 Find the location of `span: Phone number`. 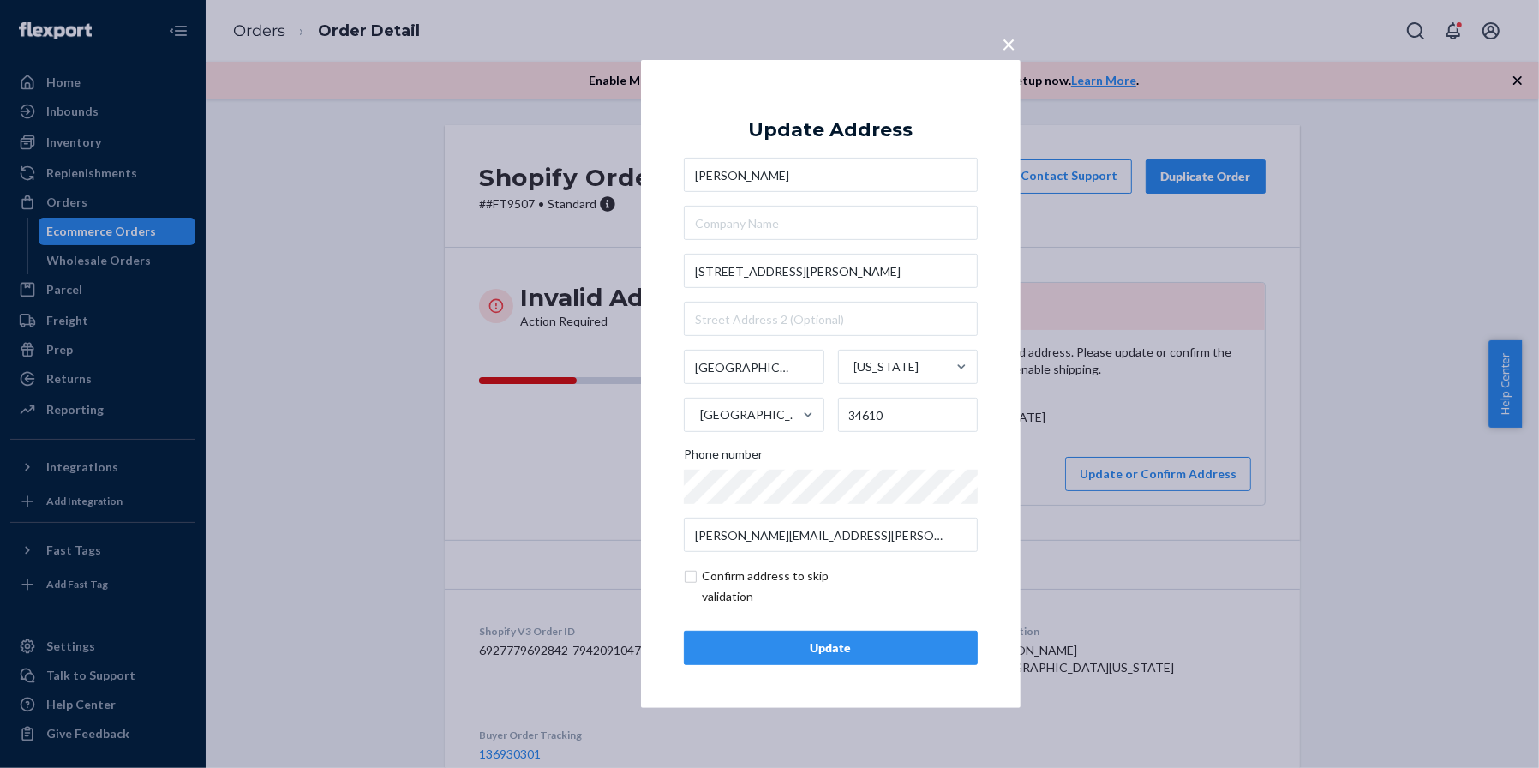

span: Phone number is located at coordinates (723, 457).